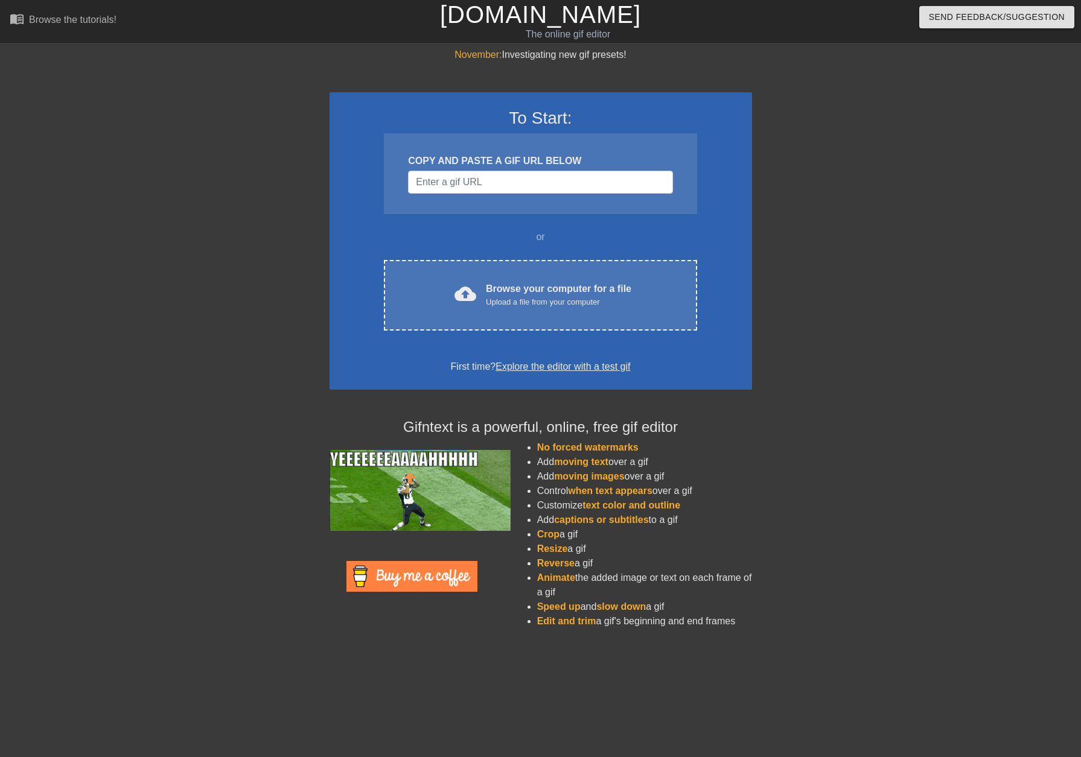 This screenshot has width=1081, height=757. What do you see at coordinates (589, 476) in the screenshot?
I see `span: moving images` at bounding box center [589, 476].